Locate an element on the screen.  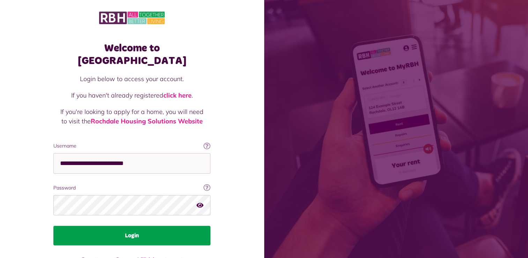
p: If you haven't already registered . is located at coordinates (132, 95).